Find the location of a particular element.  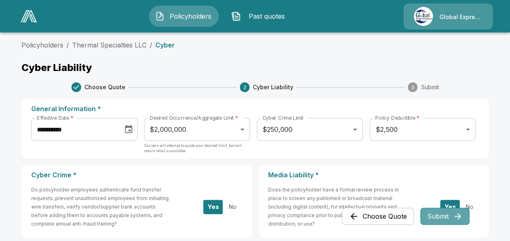

label: Policy Deductible is located at coordinates (398, 118).